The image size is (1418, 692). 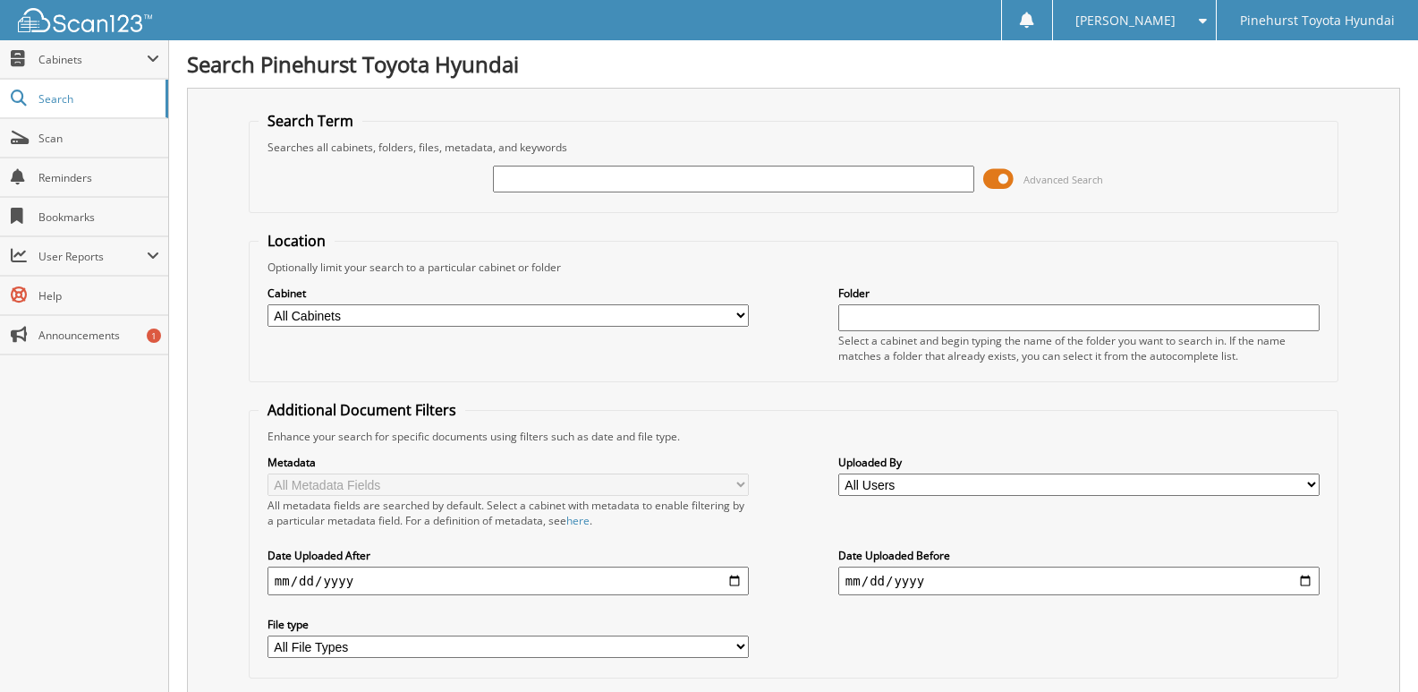 I want to click on label: Date Uploaded After, so click(x=508, y=555).